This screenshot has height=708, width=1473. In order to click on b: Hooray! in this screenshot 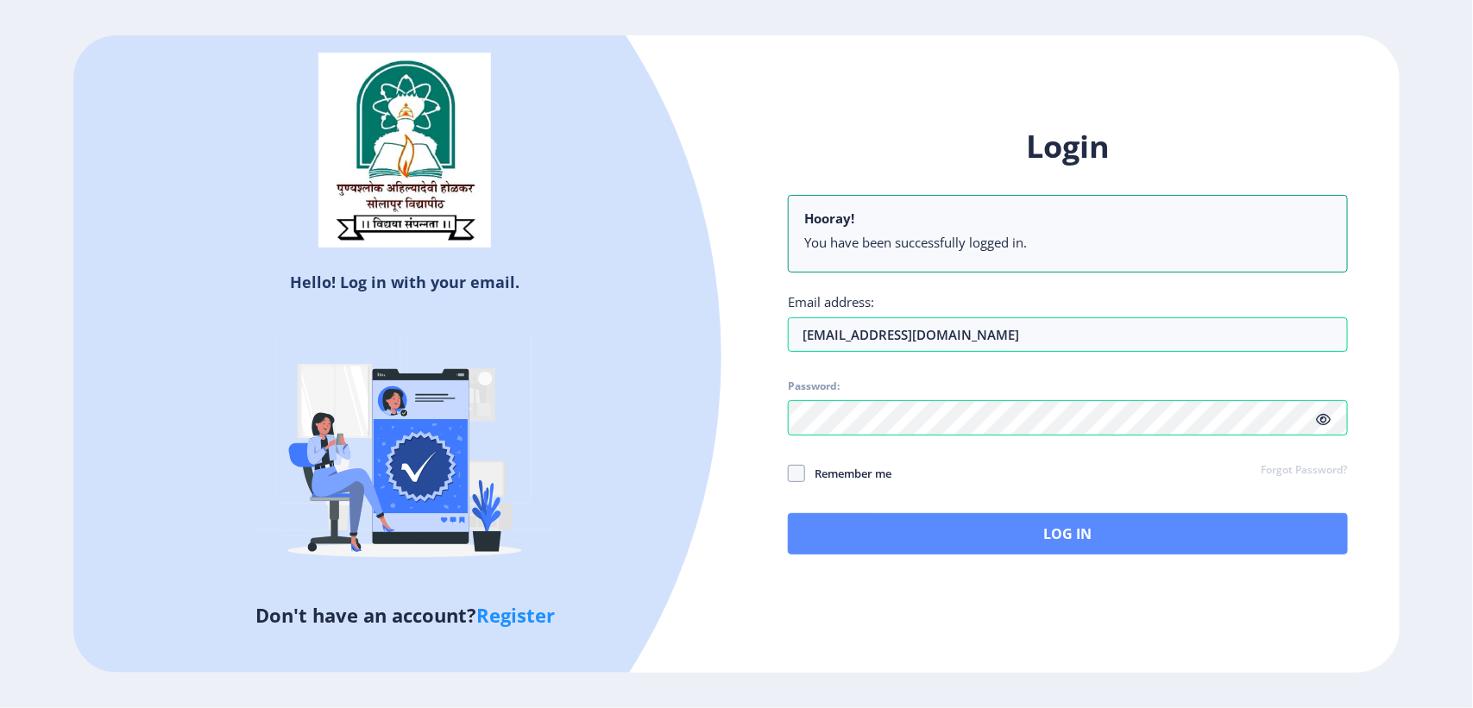, I will do `click(829, 218)`.